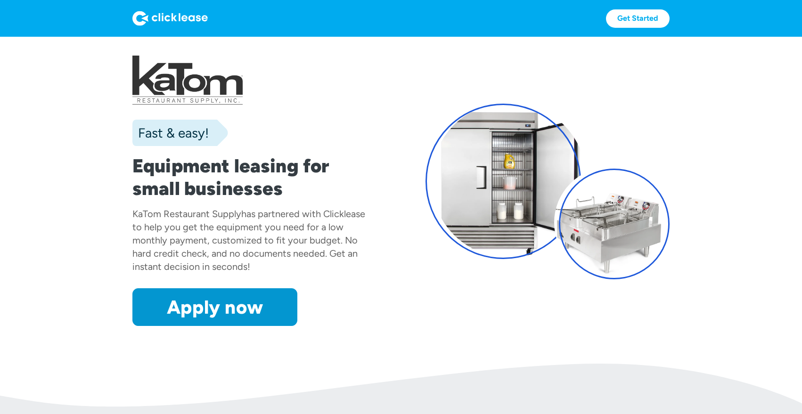 This screenshot has width=802, height=414. Describe the element at coordinates (187, 214) in the screenshot. I see `div: KaTom Restaurant Supply` at that location.